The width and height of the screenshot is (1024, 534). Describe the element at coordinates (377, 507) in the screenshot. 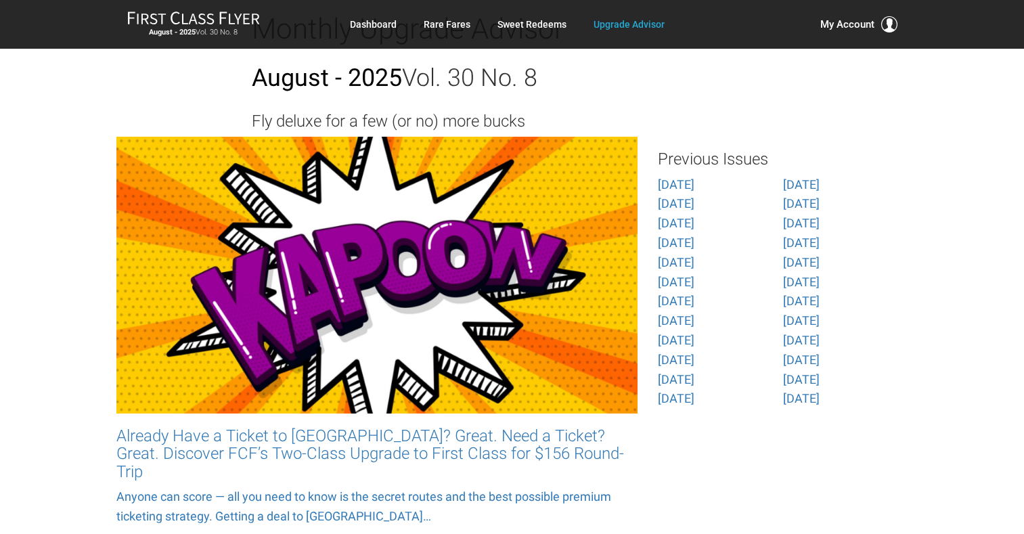

I see `p: Anyone can score — all you need to know is the secret routes and the best possible premium ticket...` at that location.